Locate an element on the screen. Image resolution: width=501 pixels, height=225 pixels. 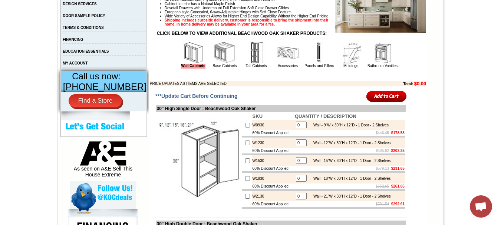
div: Wall - 12"W x 30"H x 12"D - 1 Door - 2 Shelves is located at coordinates (350, 143).